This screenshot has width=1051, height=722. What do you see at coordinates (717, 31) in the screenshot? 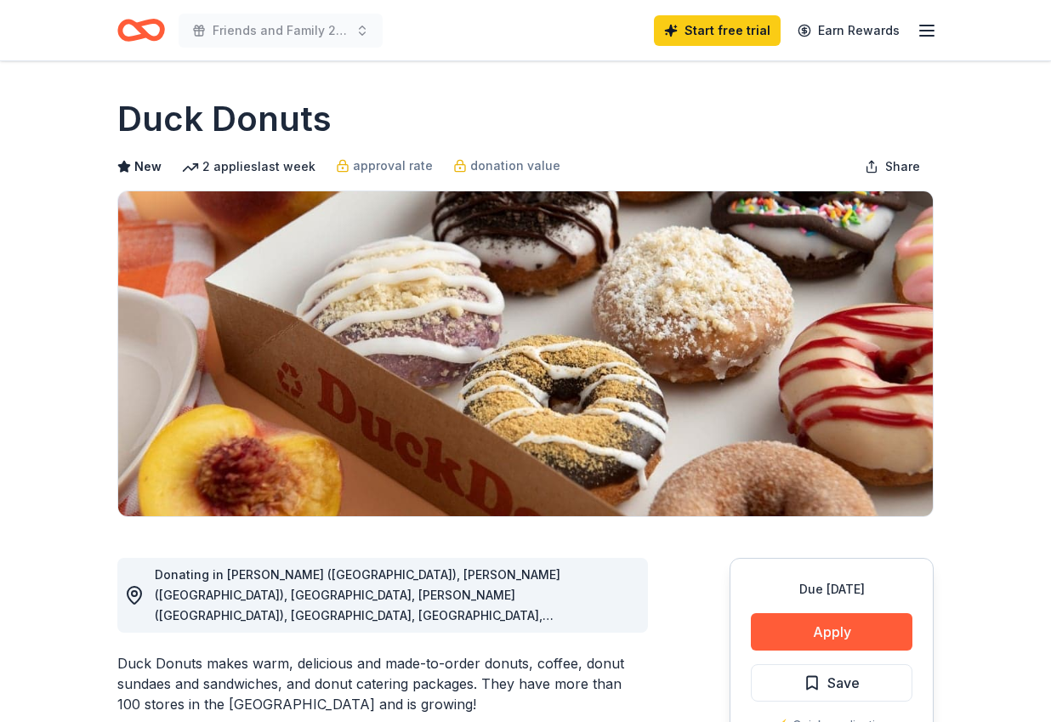
I see `a: Start free trial` at bounding box center [717, 31].